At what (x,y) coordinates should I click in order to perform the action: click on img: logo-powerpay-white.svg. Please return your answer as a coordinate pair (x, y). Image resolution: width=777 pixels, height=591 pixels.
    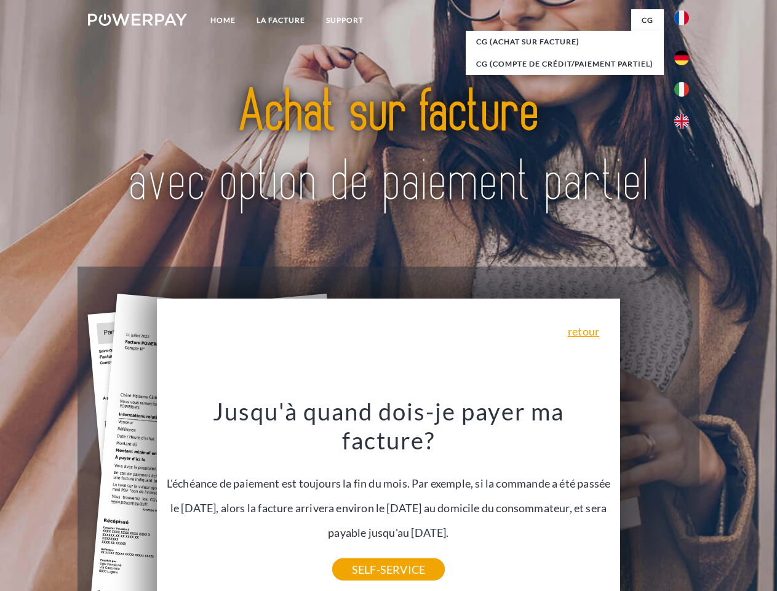
    Looking at the image, I should click on (137, 20).